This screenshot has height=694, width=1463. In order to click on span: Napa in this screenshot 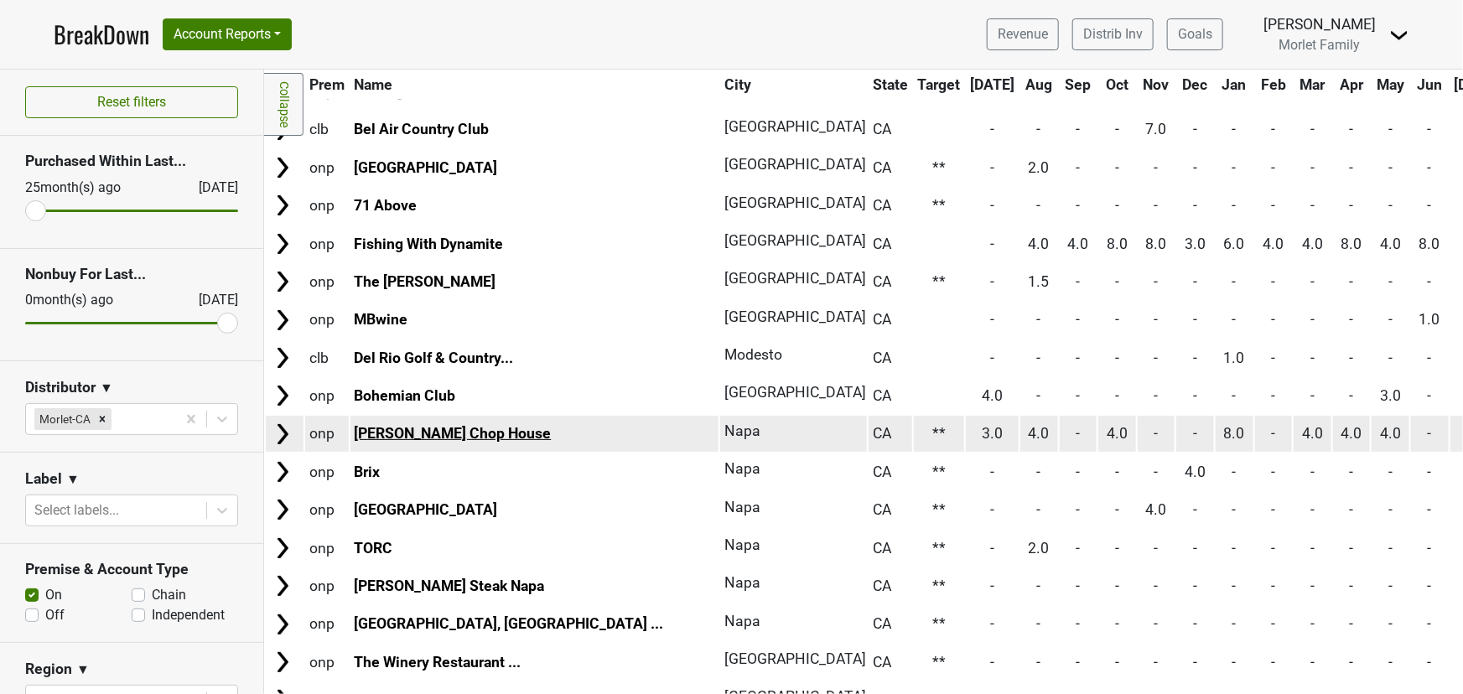, I will do `click(742, 469)`.